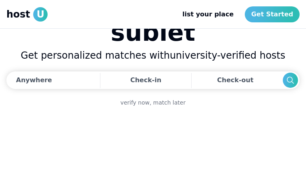 This screenshot has height=176, width=306. Describe the element at coordinates (52, 80) in the screenshot. I see `button: Anywhere` at that location.